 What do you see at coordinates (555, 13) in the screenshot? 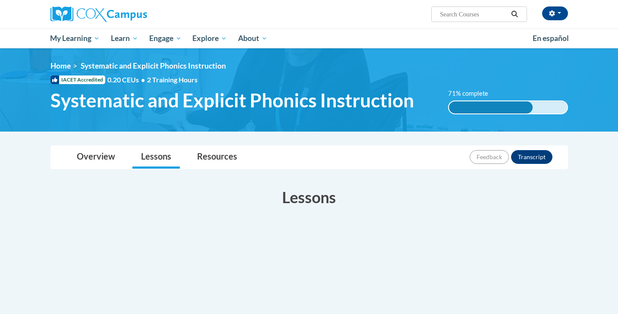
I see `button: Account Settings` at bounding box center [555, 13].